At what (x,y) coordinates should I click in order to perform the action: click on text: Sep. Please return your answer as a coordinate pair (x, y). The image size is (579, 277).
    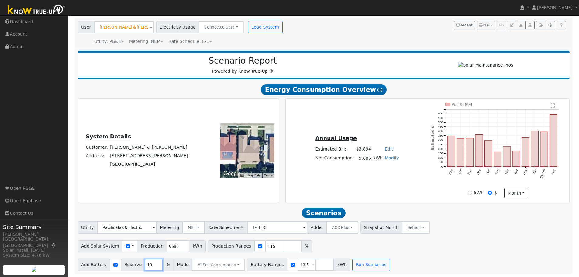
    Looking at the image, I should click on (451, 172).